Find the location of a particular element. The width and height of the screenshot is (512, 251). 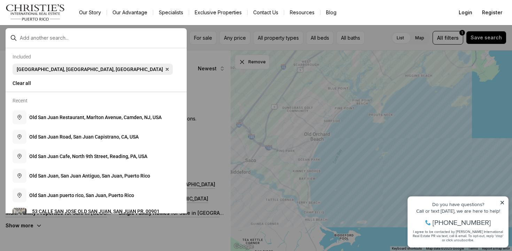

button: Register is located at coordinates (493, 13).